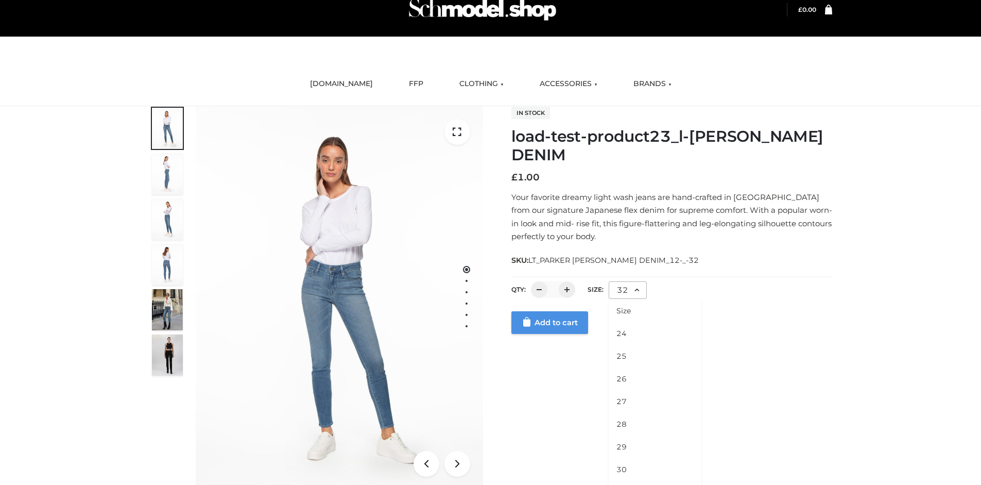 The height and width of the screenshot is (485, 981). I want to click on img: 2001KLX-Ava-skinny-cove-1-scaled_9b141654-9513-48e5-b76c-3dc7db129200.jpg, so click(167, 128).